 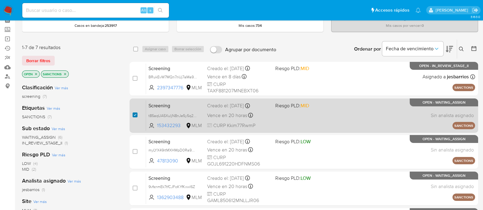 I want to click on input: Buscar usuario o caso..., so click(x=96, y=10).